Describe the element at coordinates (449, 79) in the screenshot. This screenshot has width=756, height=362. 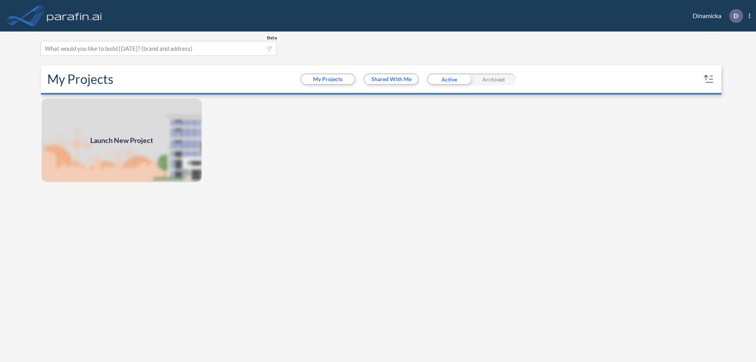
I see `div: Active` at that location.